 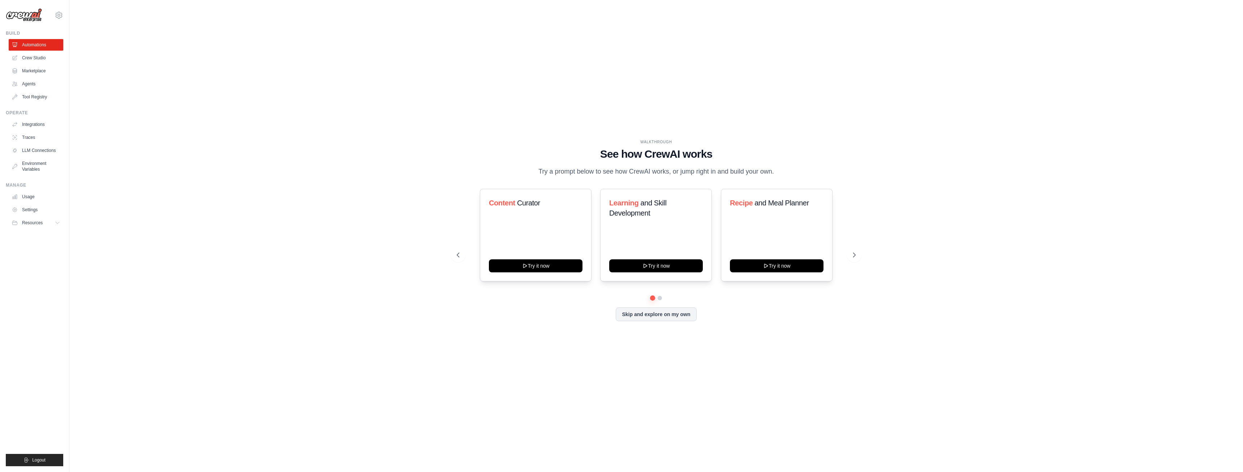 What do you see at coordinates (36, 210) in the screenshot?
I see `a: Settings` at bounding box center [36, 210].